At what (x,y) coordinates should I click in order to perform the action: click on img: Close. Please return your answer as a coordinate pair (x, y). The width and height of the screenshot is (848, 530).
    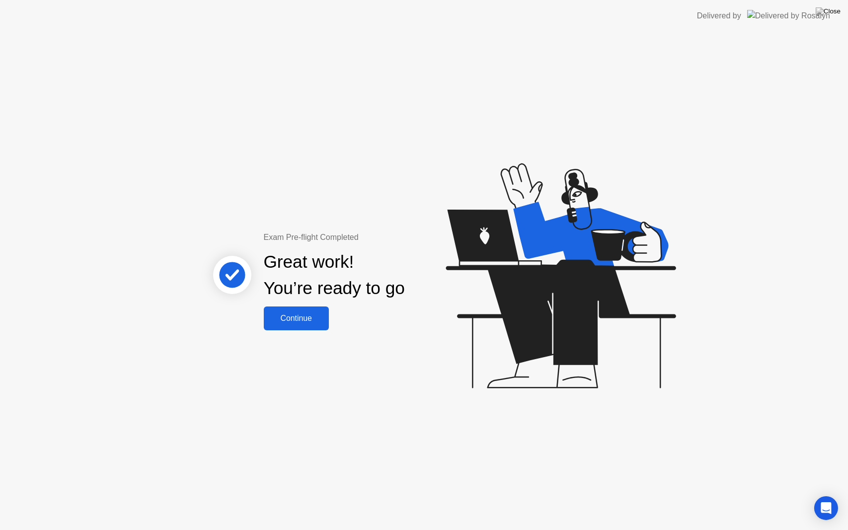
    Looking at the image, I should click on (828, 11).